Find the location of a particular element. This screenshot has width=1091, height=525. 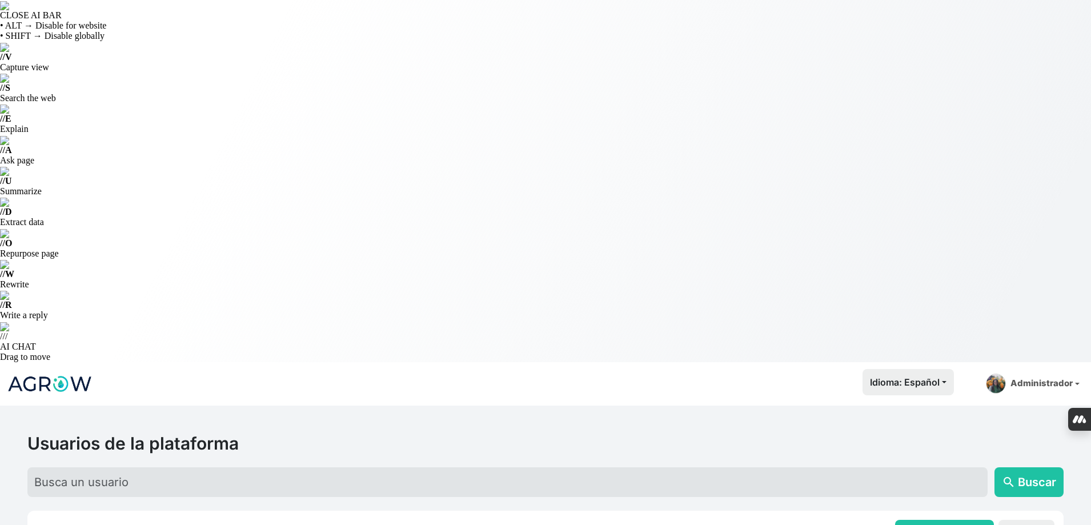

button: searchBuscar is located at coordinates (1028, 482).